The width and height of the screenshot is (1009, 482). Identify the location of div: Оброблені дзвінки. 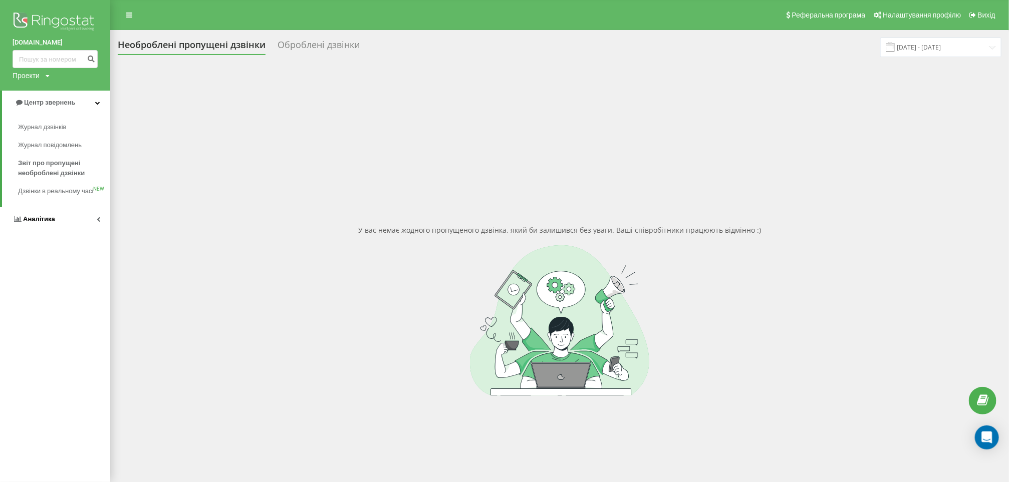
(319, 47).